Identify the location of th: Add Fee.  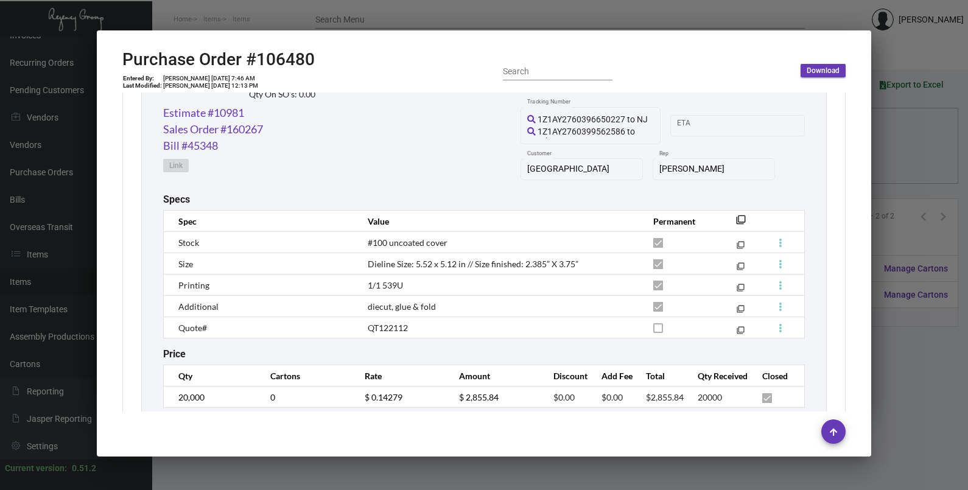
(611, 375).